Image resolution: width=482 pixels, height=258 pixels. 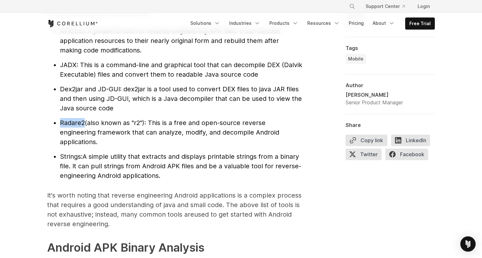 What do you see at coordinates (410, 140) in the screenshot?
I see `span: LinkedIn` at bounding box center [410, 140].